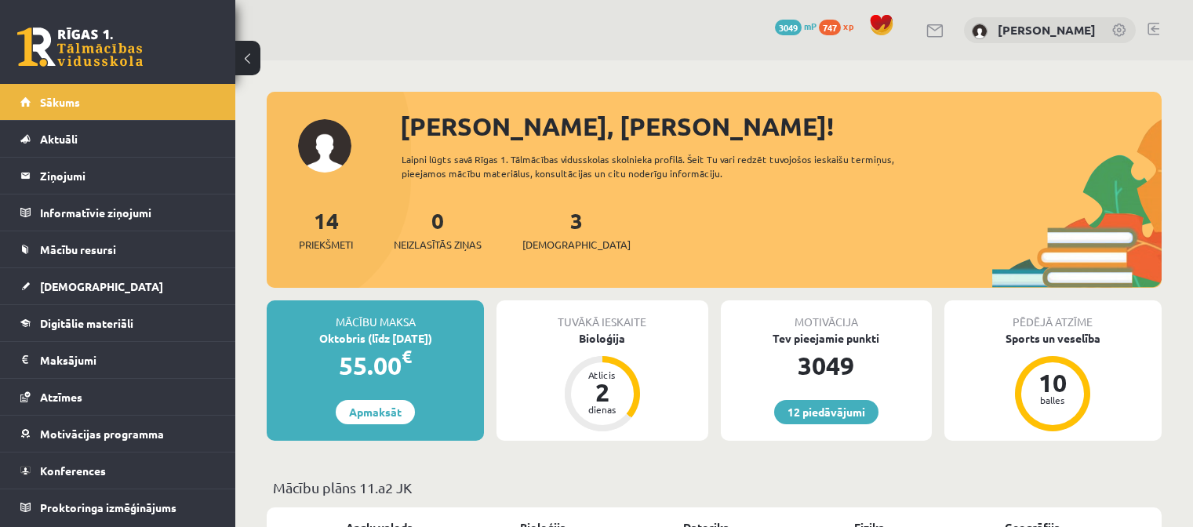  What do you see at coordinates (118, 323) in the screenshot?
I see `a: Digitālie materiāli` at bounding box center [118, 323].